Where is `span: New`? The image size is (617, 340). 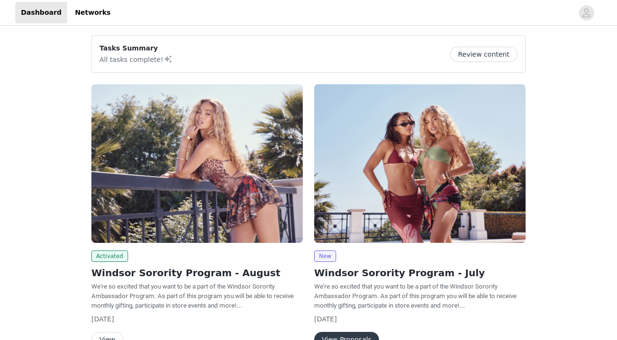
span: New is located at coordinates (325, 256).